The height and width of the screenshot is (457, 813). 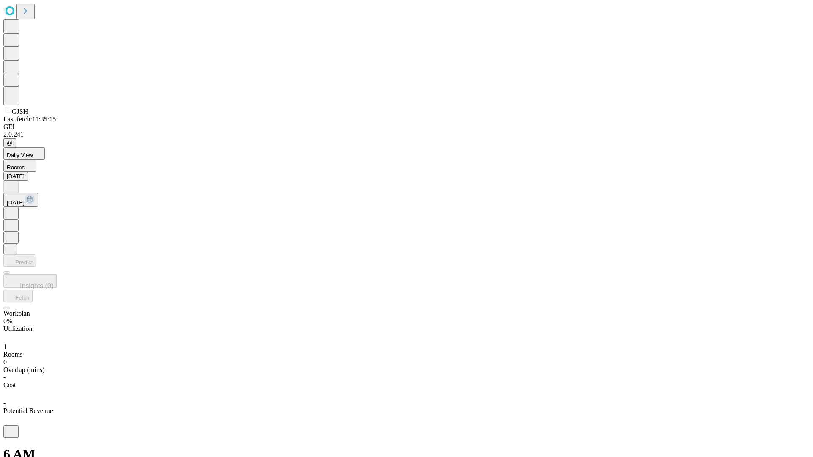 I want to click on span: 0%, so click(x=8, y=321).